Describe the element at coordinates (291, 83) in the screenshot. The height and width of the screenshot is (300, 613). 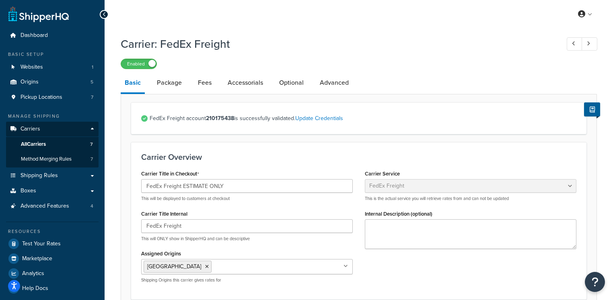
I see `a: Optional` at that location.